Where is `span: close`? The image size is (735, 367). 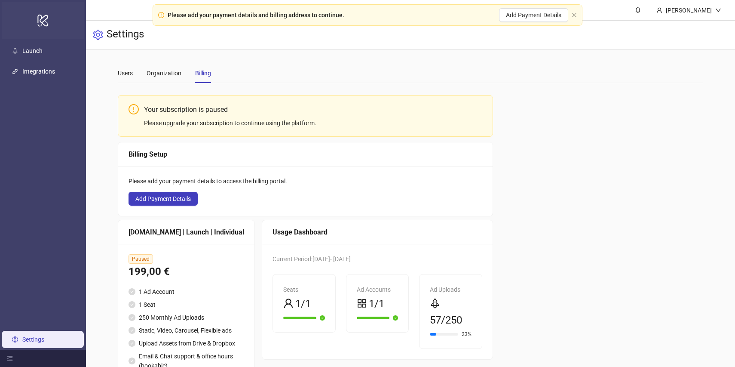 span: close is located at coordinates (574, 15).